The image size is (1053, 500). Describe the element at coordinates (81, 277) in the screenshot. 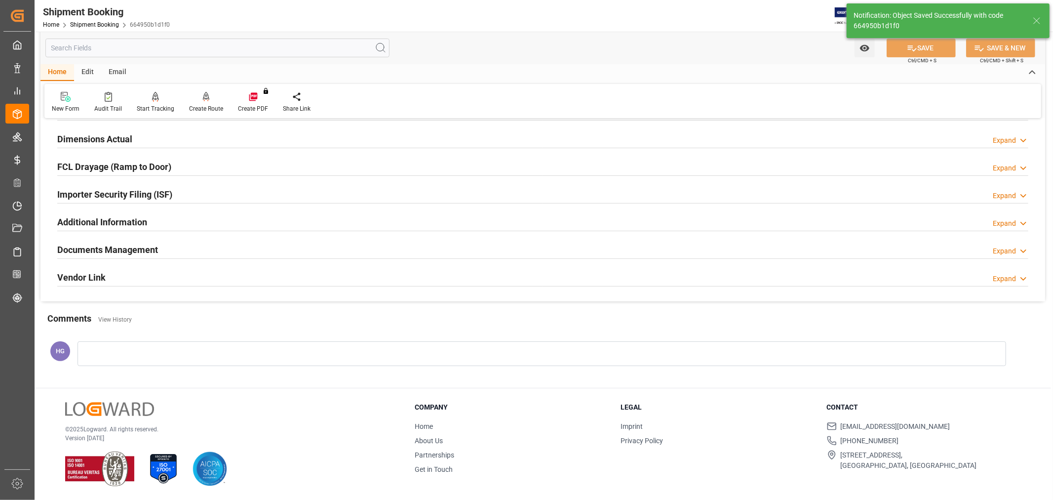

I see `h2: Vendor Link` at that location.